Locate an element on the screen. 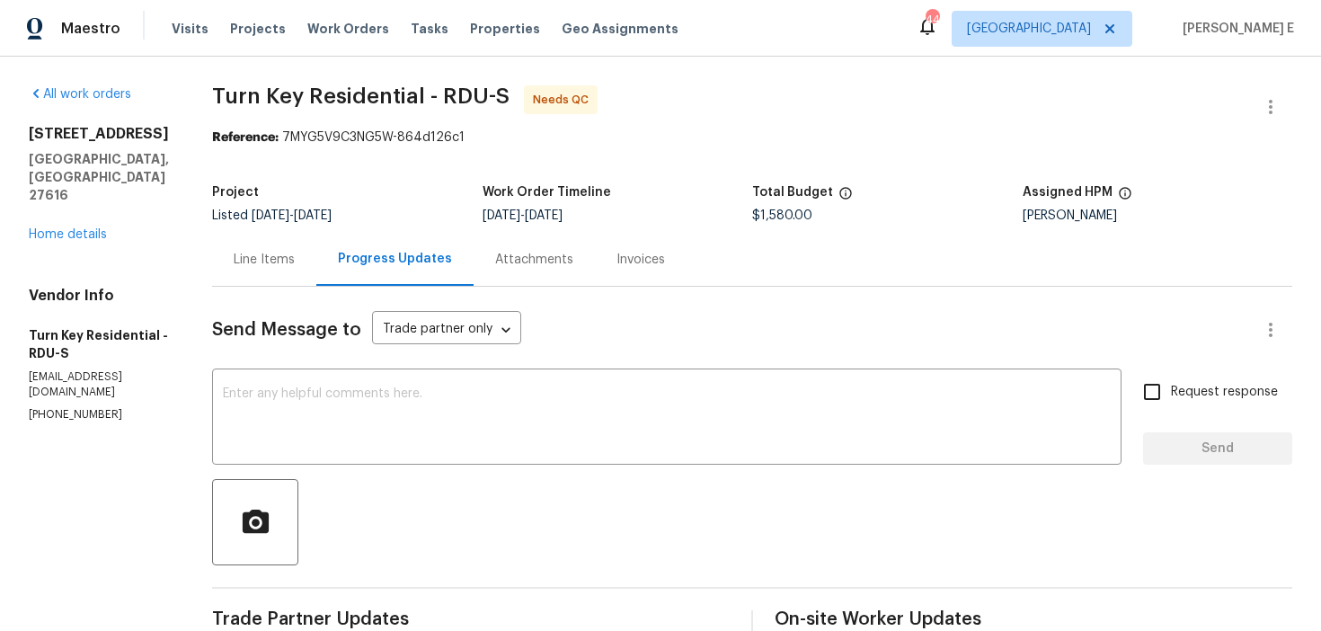 This screenshot has height=631, width=1321. span: Listed is located at coordinates (271, 216).